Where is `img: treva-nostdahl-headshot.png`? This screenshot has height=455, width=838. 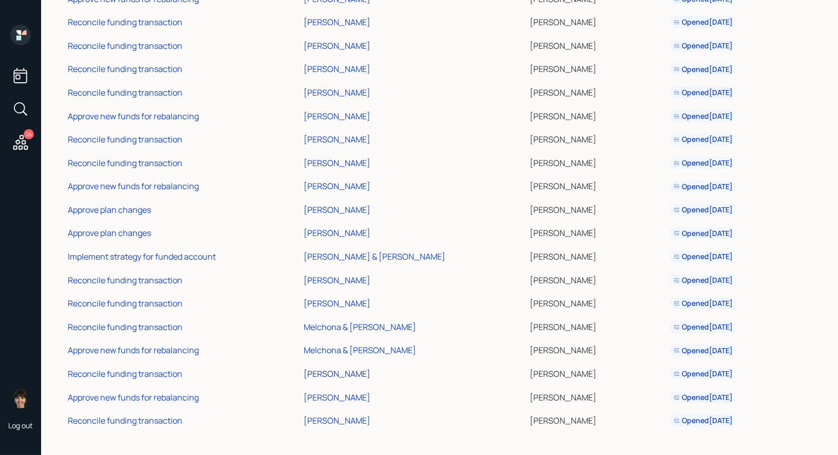
img: treva-nostdahl-headshot.png is located at coordinates (21, 398).